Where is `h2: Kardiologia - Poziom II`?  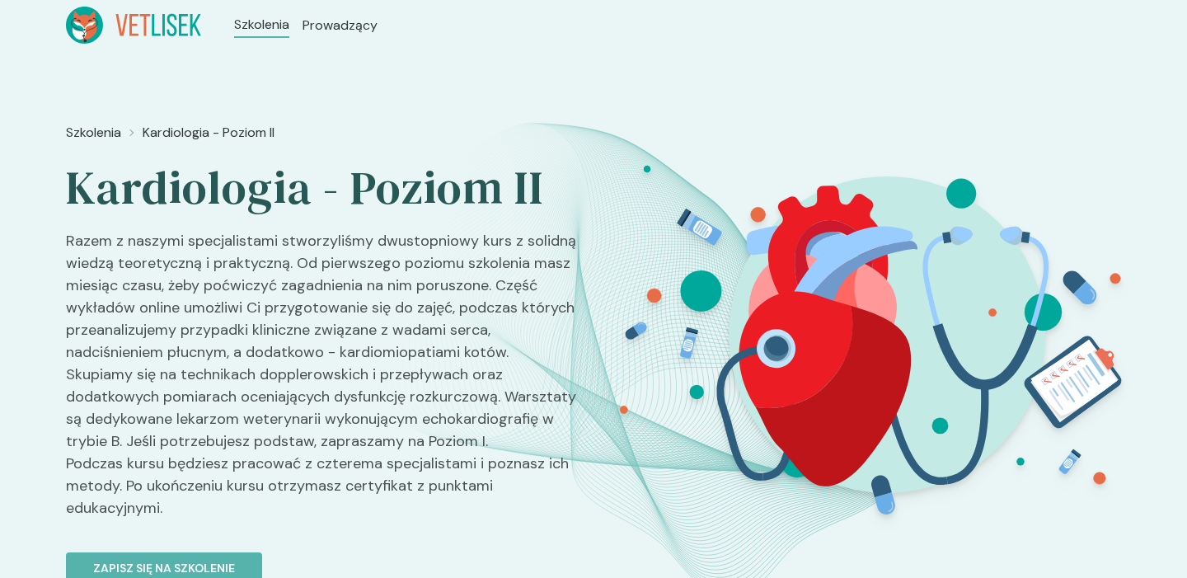
h2: Kardiologia - Poziom II is located at coordinates (323, 188).